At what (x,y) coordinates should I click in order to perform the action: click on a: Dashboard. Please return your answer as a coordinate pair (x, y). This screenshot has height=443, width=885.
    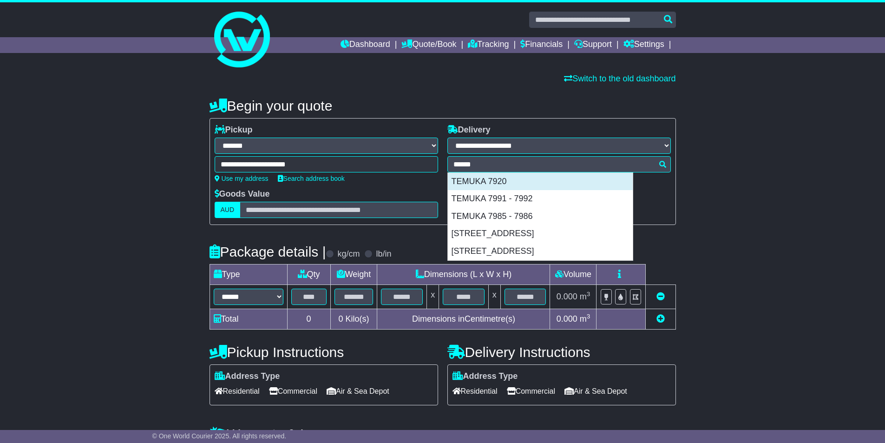
    Looking at the image, I should click on (365, 45).